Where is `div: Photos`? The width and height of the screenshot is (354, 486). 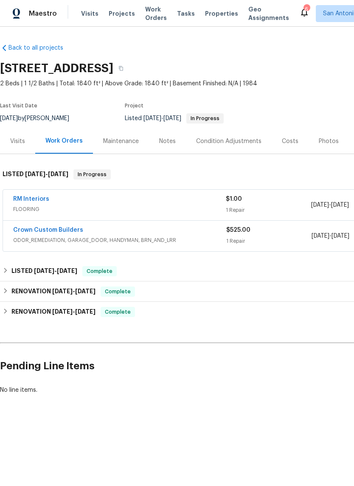
div: Photos is located at coordinates (329, 141).